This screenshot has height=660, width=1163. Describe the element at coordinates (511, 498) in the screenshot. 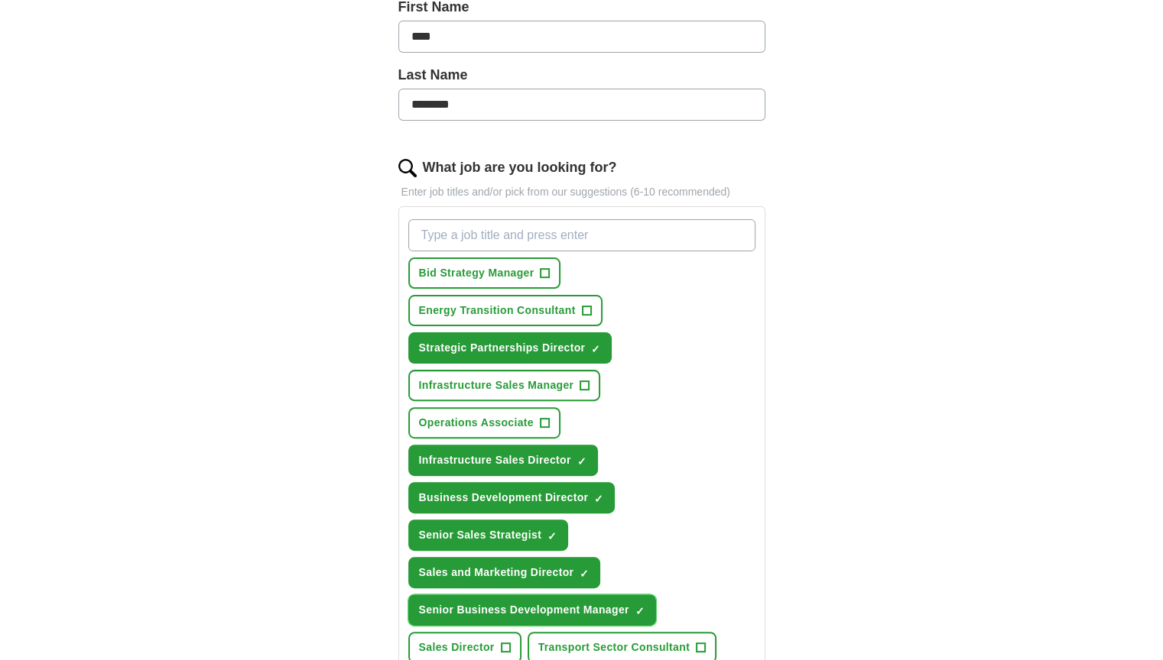

I see `button: Business Development Director✓` at that location.